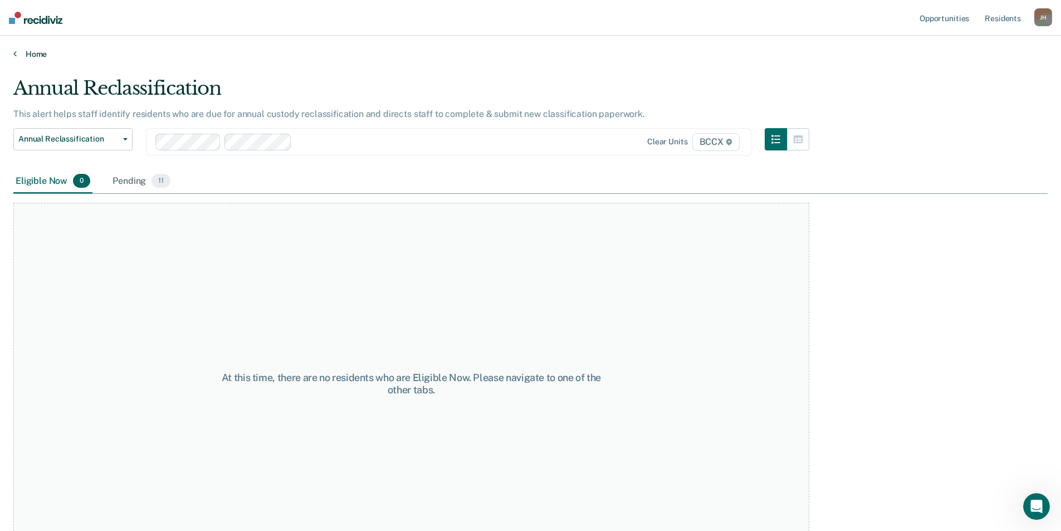  I want to click on button: Messages, so click(167, 370).